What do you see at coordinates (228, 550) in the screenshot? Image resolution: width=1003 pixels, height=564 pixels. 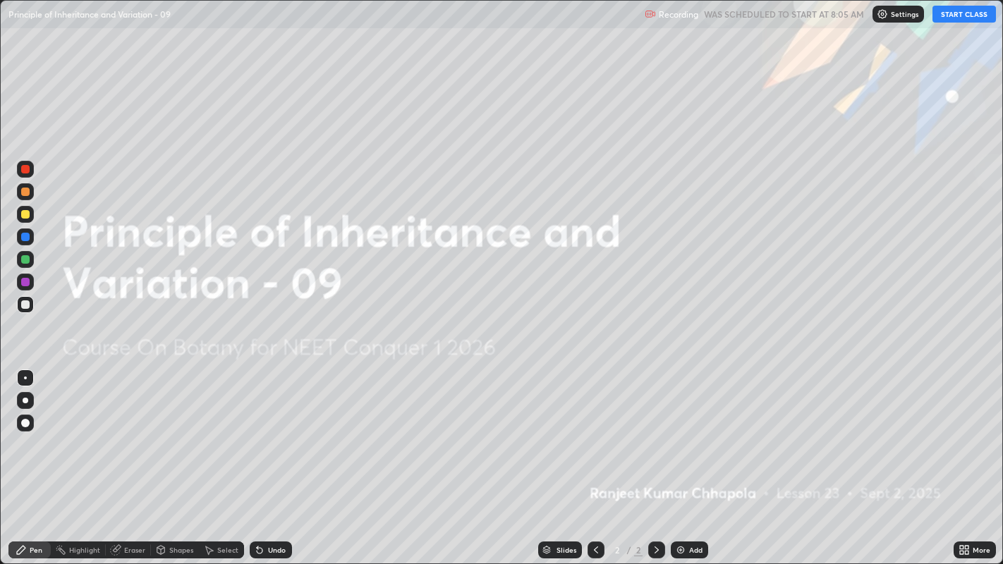 I see `div: Select` at bounding box center [228, 550].